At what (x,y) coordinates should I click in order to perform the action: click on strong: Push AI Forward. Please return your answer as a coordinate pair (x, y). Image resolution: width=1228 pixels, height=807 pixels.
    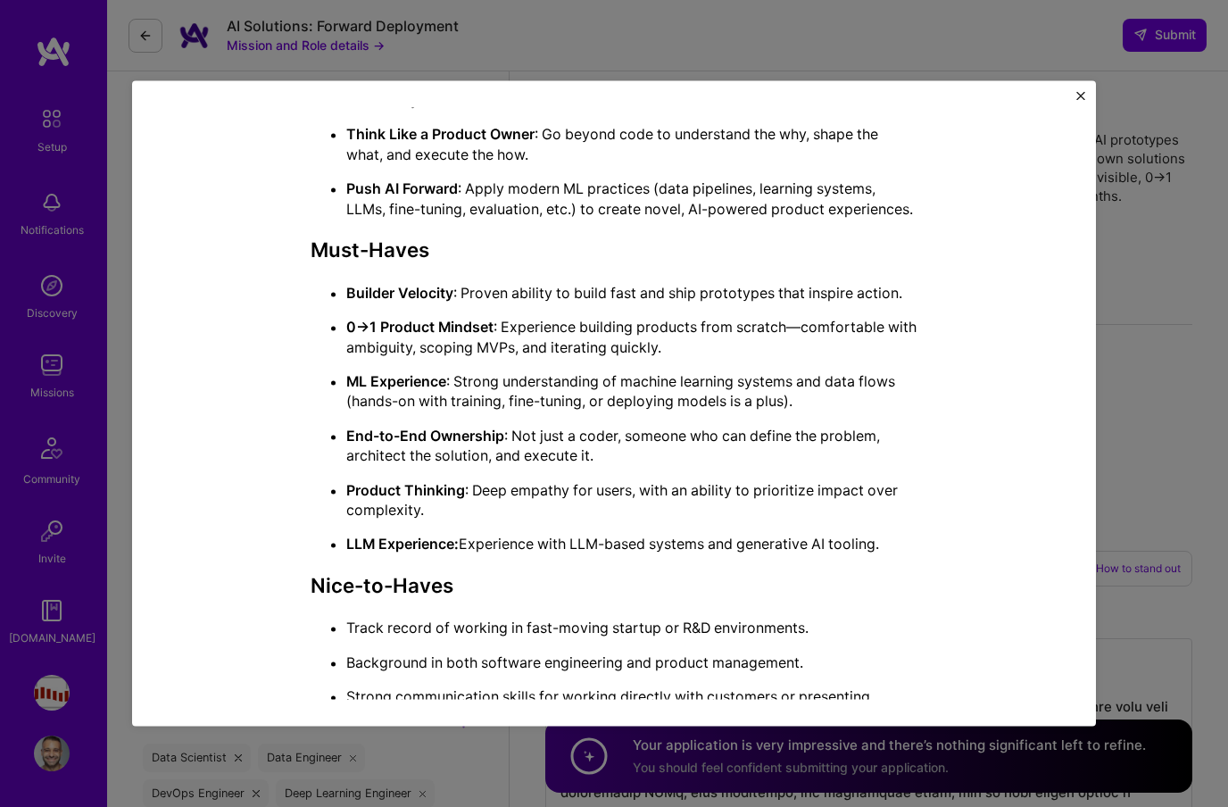
    Looking at the image, I should click on (401, 189).